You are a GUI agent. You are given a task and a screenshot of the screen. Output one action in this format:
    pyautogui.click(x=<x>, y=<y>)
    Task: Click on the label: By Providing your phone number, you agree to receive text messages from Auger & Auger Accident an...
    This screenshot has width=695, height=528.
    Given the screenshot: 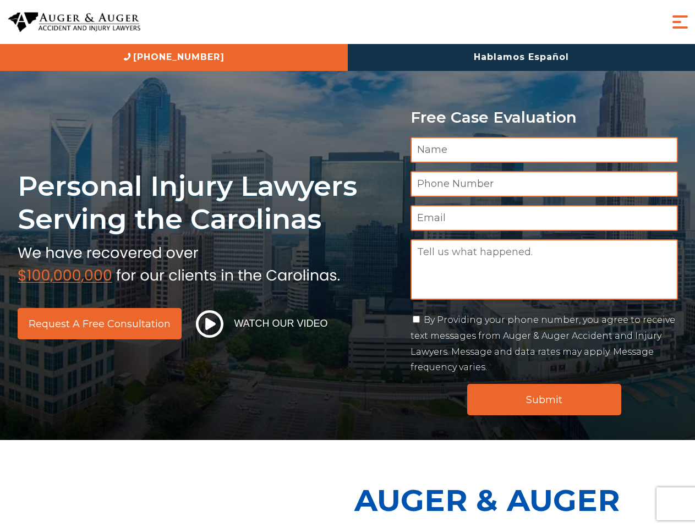 What is the action you would take?
    pyautogui.click(x=542, y=343)
    